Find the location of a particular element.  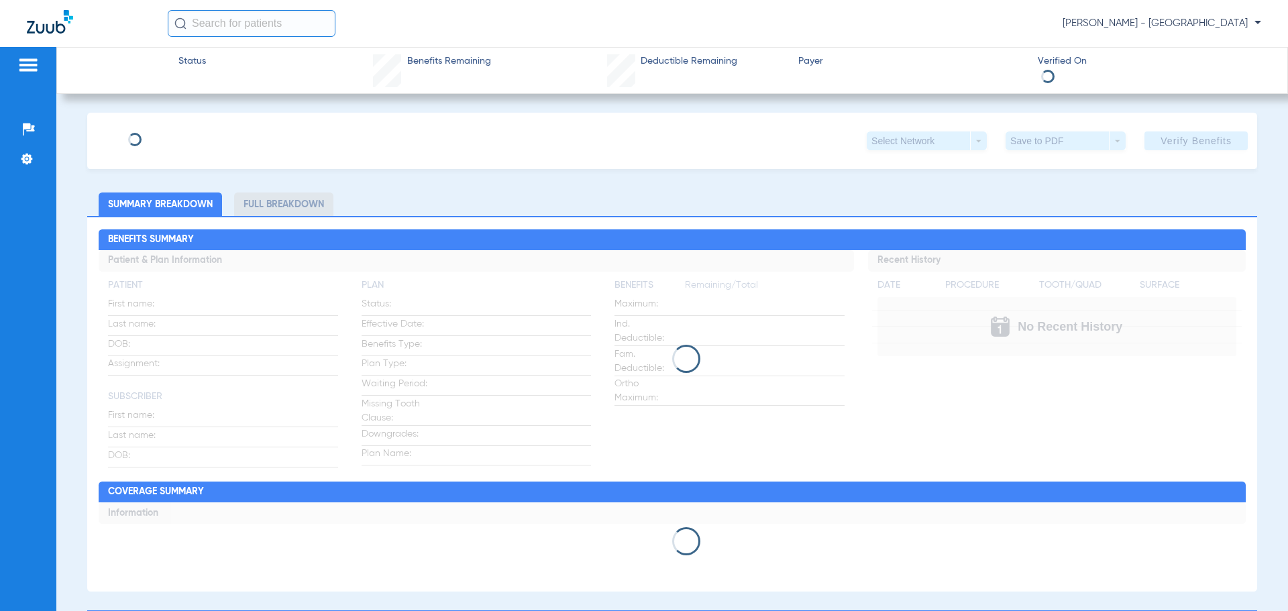

span: Verified On is located at coordinates (1152, 61).